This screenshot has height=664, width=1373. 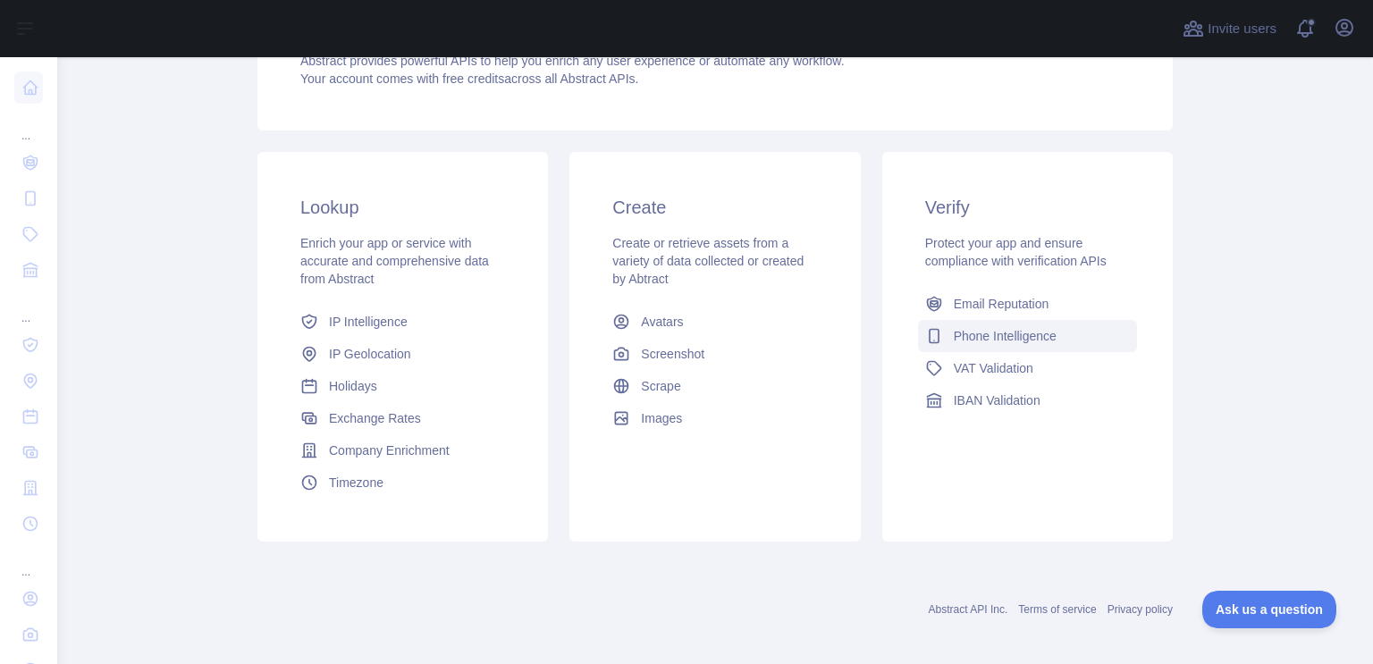 What do you see at coordinates (1005, 336) in the screenshot?
I see `span: Phone Intelligence` at bounding box center [1005, 336].